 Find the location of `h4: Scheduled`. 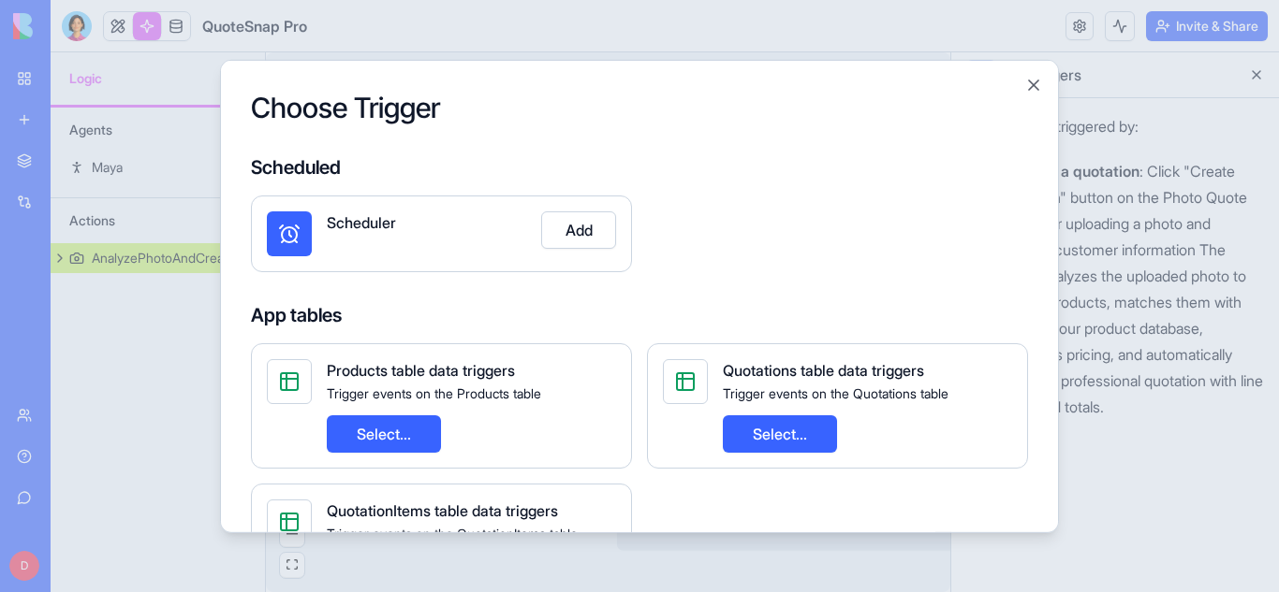

h4: Scheduled is located at coordinates (639, 167).